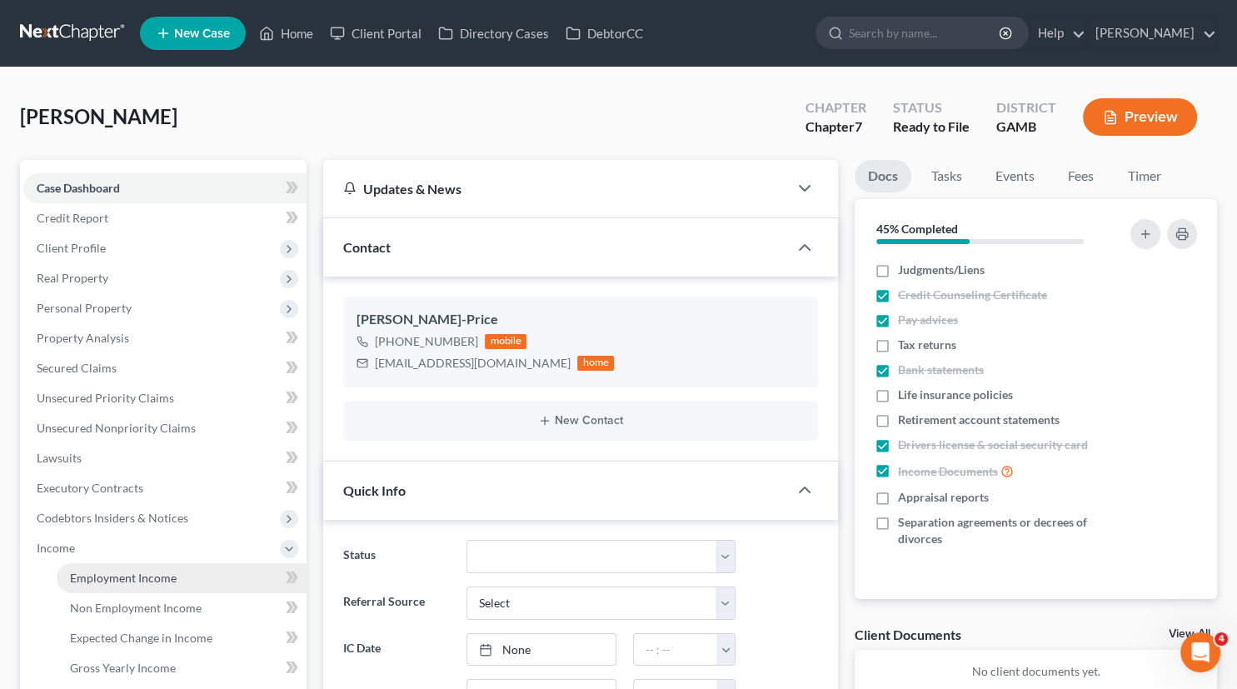  I want to click on label: Status, so click(396, 557).